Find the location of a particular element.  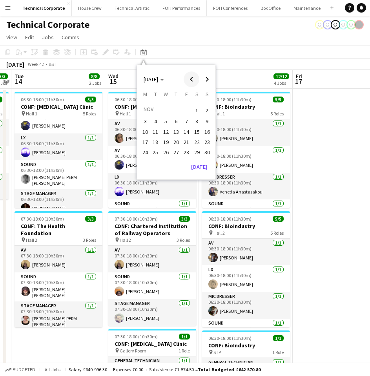

h3: CONF: The Health Foundation is located at coordinates (58, 230).